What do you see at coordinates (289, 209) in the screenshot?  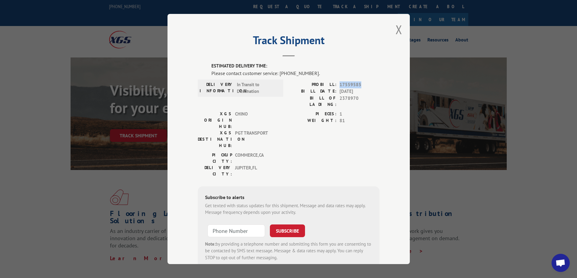 I see `div: Get texted with status updates for this shipment. Message and data rates may apply. Message frequ...` at bounding box center [289, 209].